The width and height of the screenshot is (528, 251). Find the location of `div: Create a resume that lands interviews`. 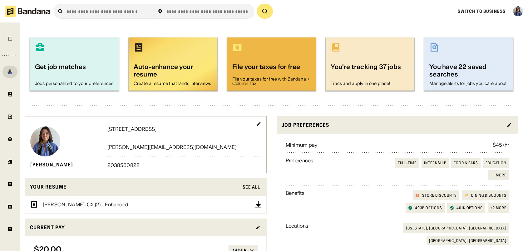

div: Create a resume that lands interviews is located at coordinates (173, 83).